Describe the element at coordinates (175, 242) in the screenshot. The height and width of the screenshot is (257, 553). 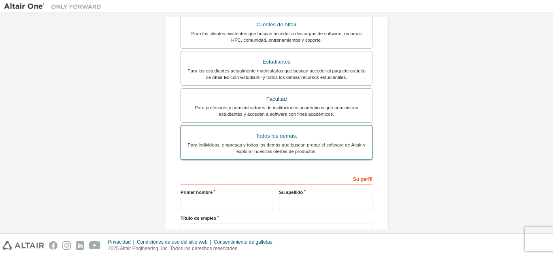
I see `div: Condiciones de uso del sitio web` at that location.